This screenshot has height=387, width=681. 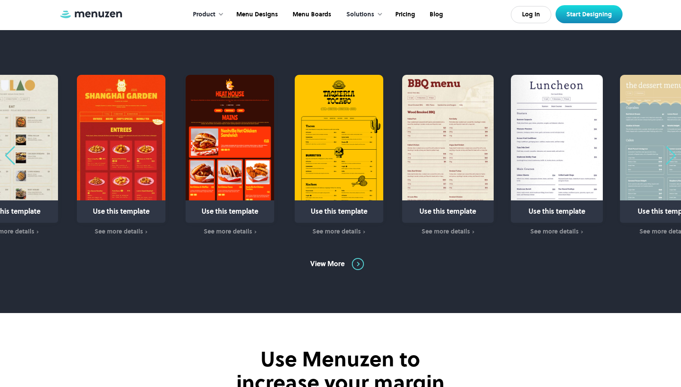 I want to click on div: 5 / 31, so click(x=557, y=155).